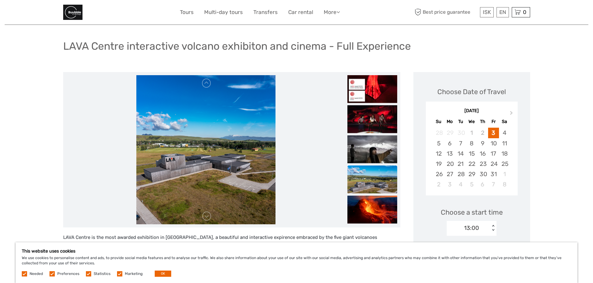  What do you see at coordinates (446, 12) in the screenshot?
I see `span: Best price guarantee` at bounding box center [446, 12].